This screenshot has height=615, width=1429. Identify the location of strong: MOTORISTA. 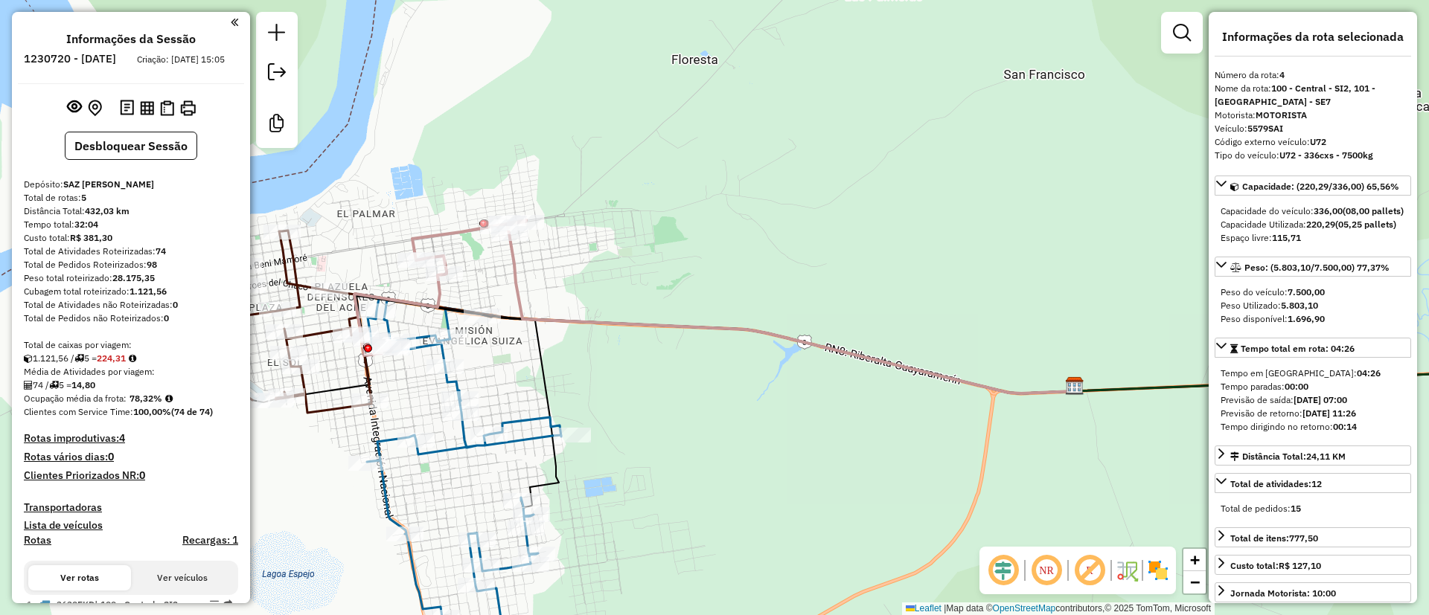
(1281, 115).